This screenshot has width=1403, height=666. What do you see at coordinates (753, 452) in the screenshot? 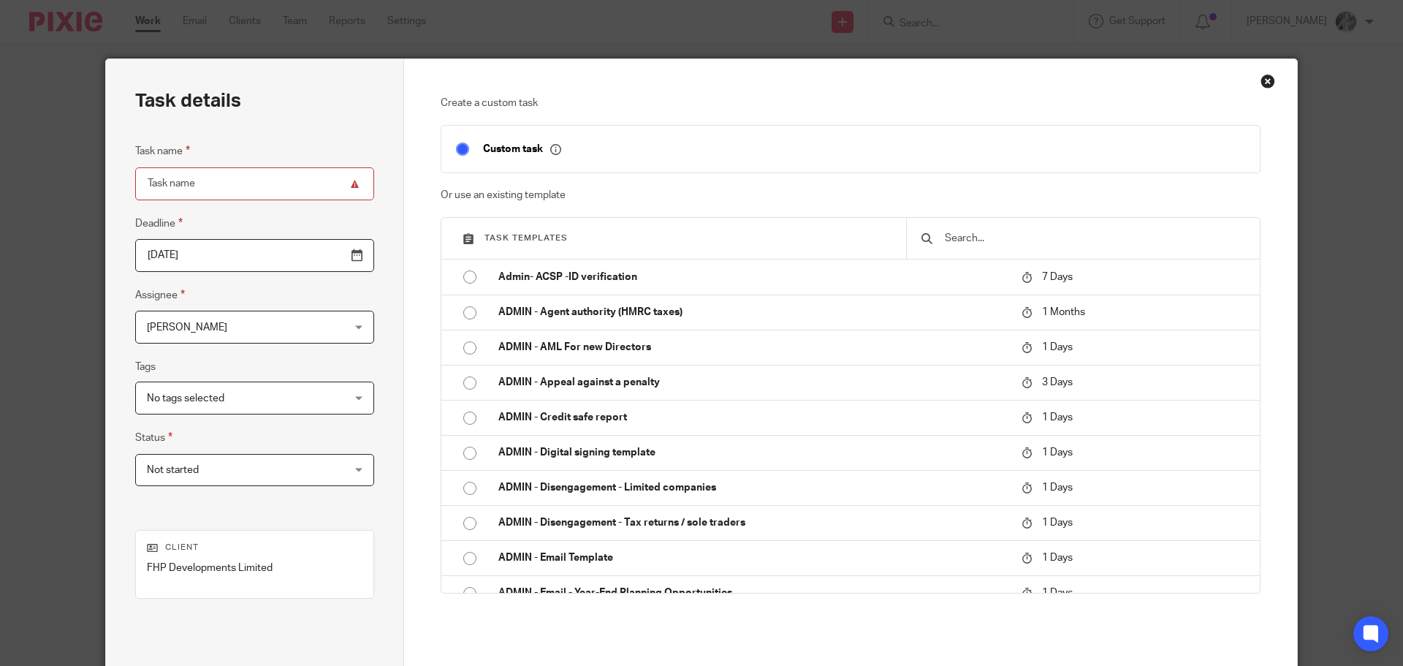
I see `p: ADMIN - Digital signing template` at bounding box center [753, 452].